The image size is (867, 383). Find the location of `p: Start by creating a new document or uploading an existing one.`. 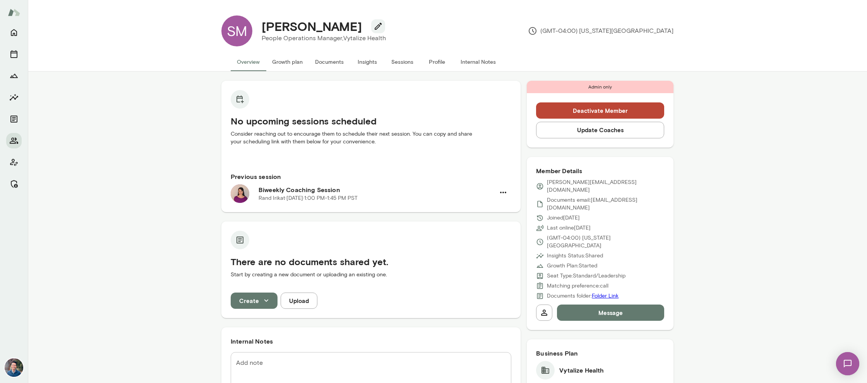

p: Start by creating a new document or uploading an existing one. is located at coordinates (371, 275).